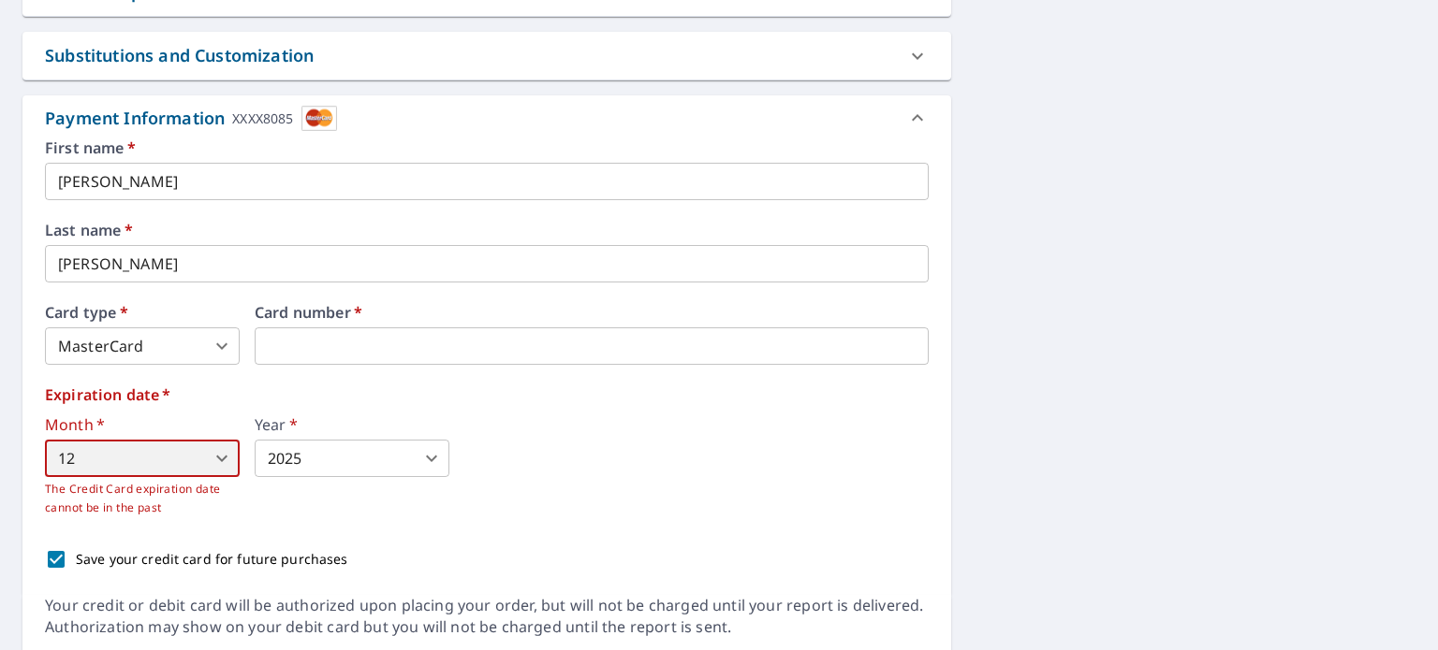 The image size is (1438, 650). I want to click on label: Year, so click(352, 425).